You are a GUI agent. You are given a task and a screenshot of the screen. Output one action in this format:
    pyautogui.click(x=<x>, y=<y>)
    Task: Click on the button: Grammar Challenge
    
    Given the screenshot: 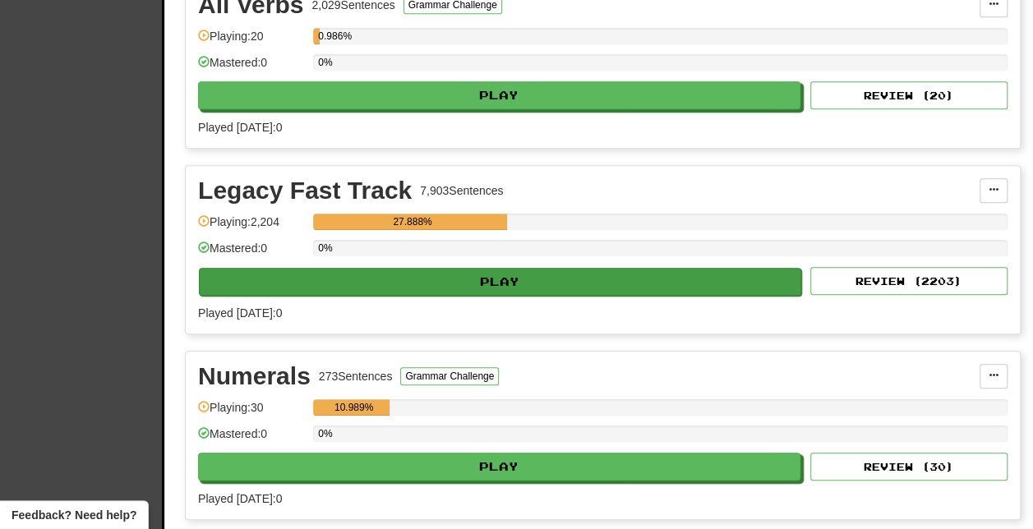 What is the action you would take?
    pyautogui.click(x=450, y=377)
    